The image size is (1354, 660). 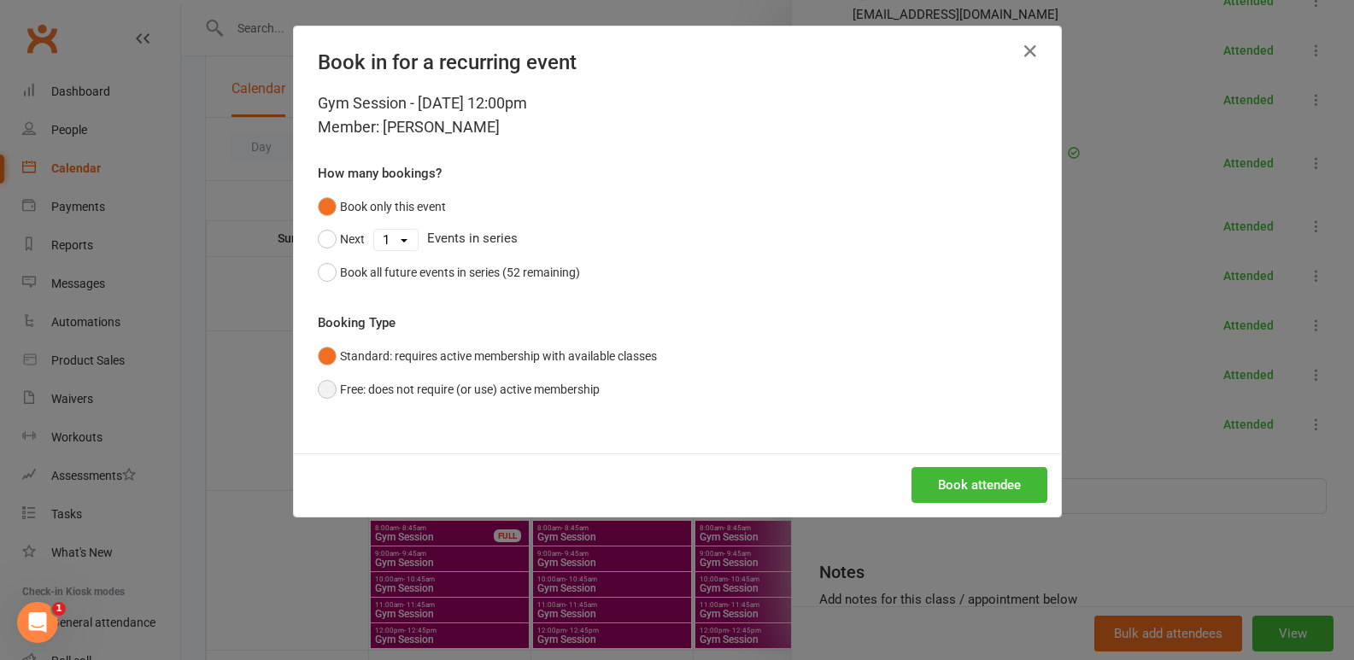 What do you see at coordinates (487, 356) in the screenshot?
I see `button: Standard: requires active membership with available classes` at bounding box center [487, 356].